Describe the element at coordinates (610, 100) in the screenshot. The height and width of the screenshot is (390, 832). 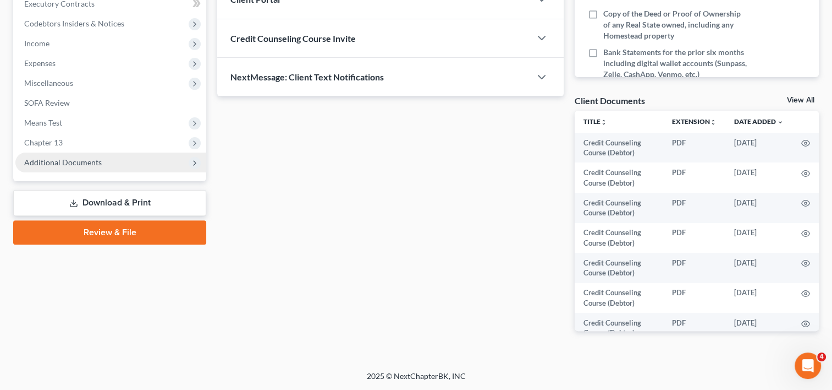
I see `div: Client Documents` at that location.